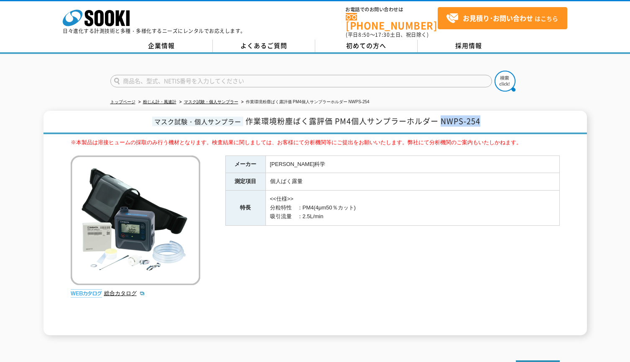 The height and width of the screenshot is (362, 630). What do you see at coordinates (135, 220) in the screenshot?
I see `img: 作業環境粉塵ばく露評価 PM4個人サンプラーホルダー NWPS-254` at bounding box center [135, 220].